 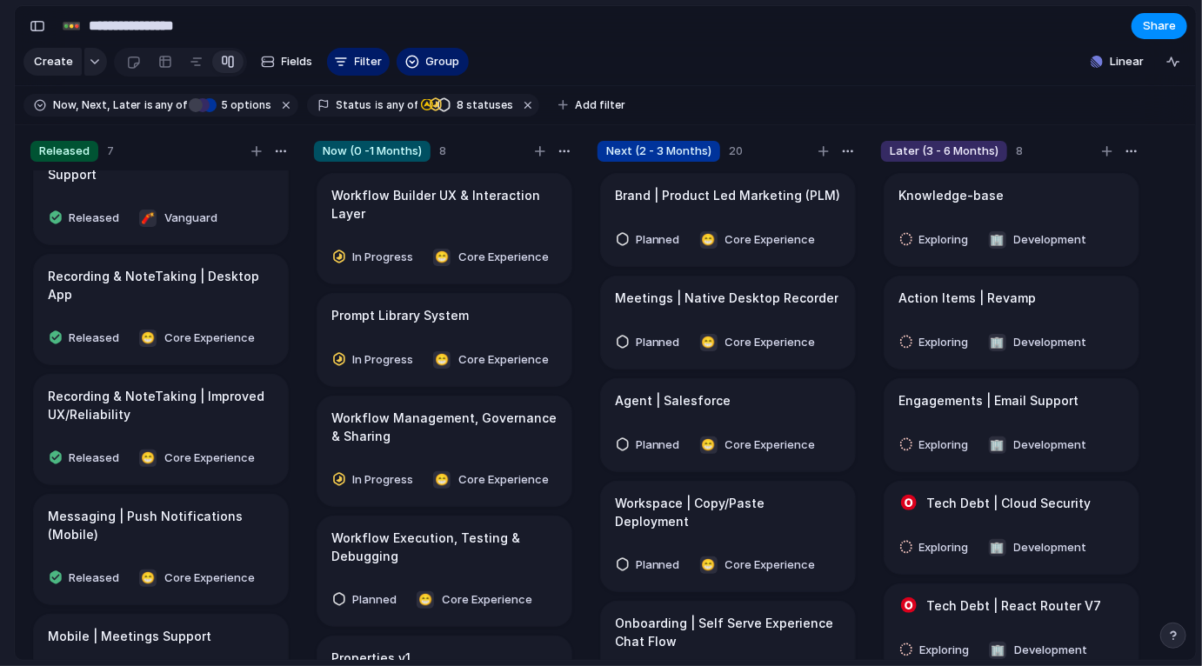 What do you see at coordinates (432, 62) in the screenshot?
I see `button: Group` at bounding box center [432, 62].